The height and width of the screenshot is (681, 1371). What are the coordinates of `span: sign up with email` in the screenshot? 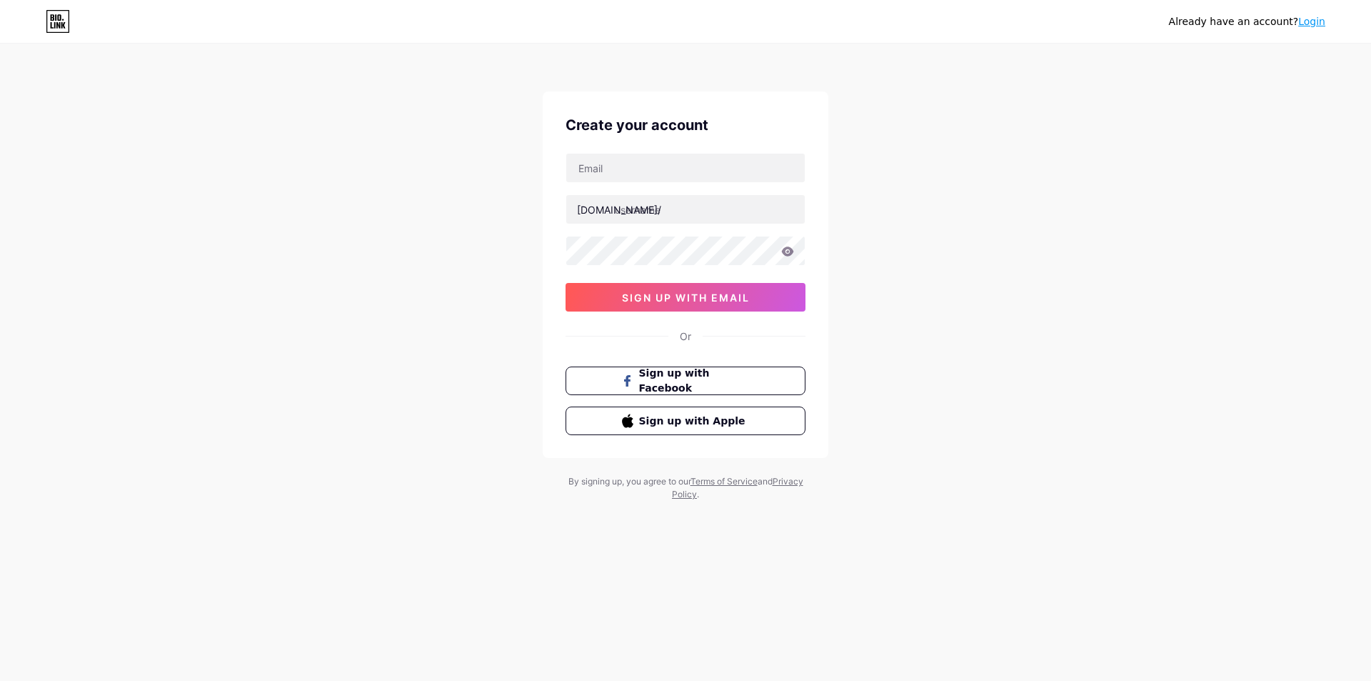 It's located at (686, 297).